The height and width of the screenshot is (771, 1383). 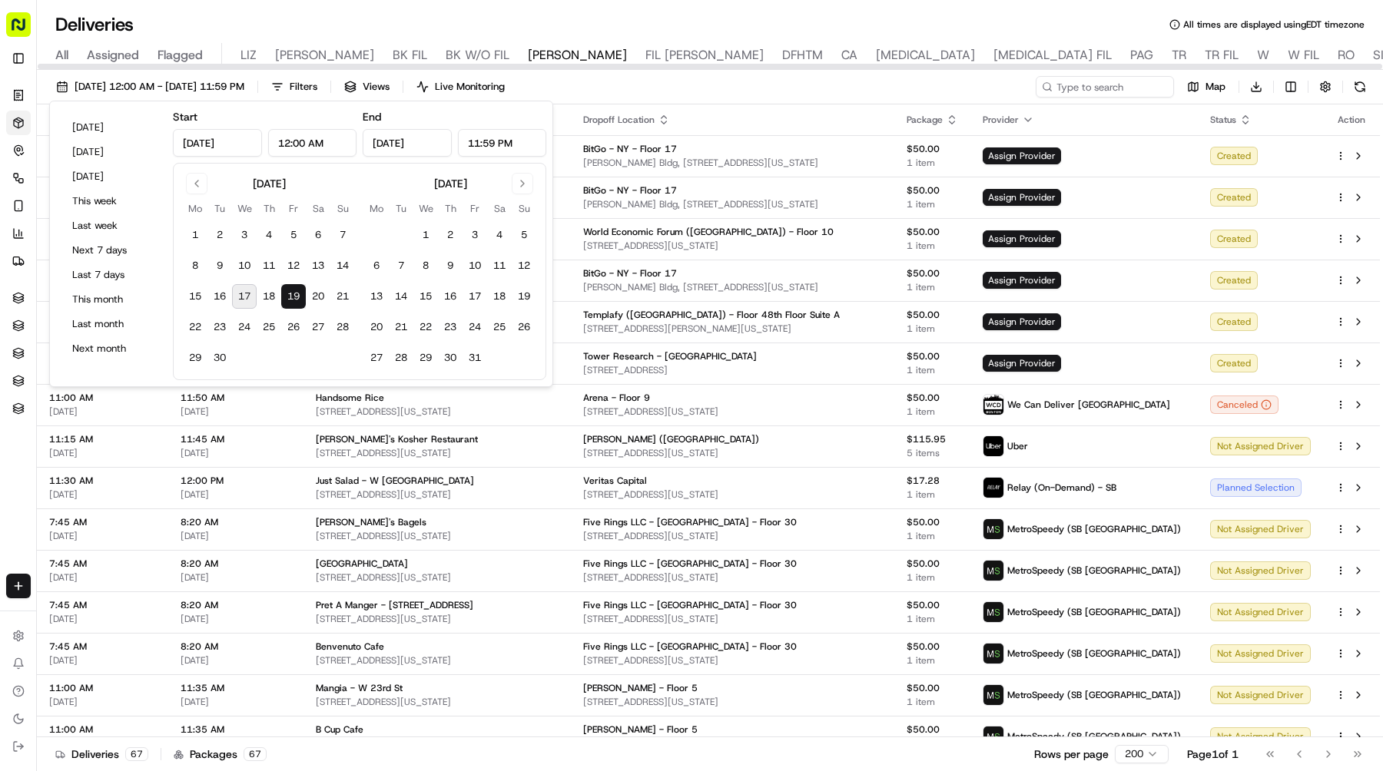 What do you see at coordinates (426, 297) in the screenshot?
I see `button: 15` at bounding box center [426, 297].